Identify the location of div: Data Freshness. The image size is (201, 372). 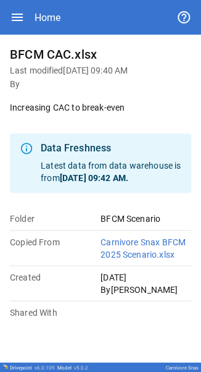
(111, 148).